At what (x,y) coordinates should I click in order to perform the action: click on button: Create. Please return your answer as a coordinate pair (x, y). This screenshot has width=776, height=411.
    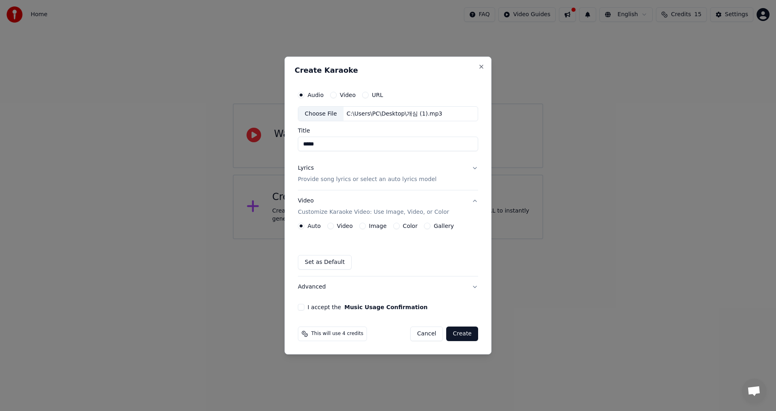
    Looking at the image, I should click on (462, 334).